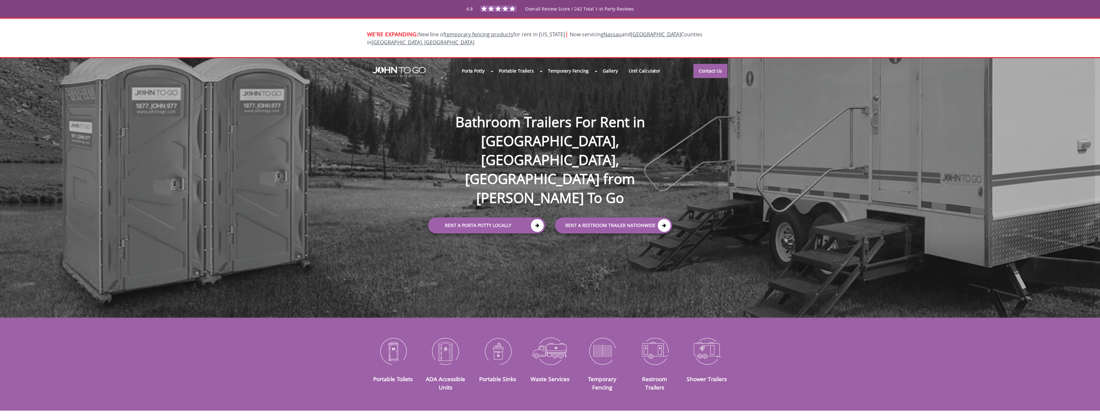 The height and width of the screenshot is (419, 1100). What do you see at coordinates (707, 379) in the screenshot?
I see `a: Shower Trailers` at bounding box center [707, 379].